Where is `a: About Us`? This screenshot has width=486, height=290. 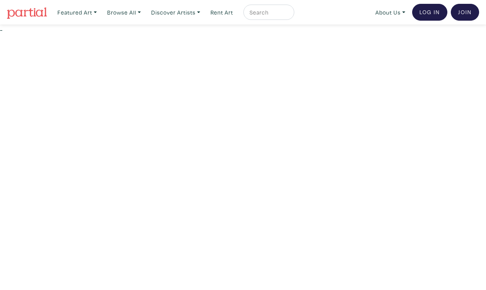
a: About Us is located at coordinates (391, 12).